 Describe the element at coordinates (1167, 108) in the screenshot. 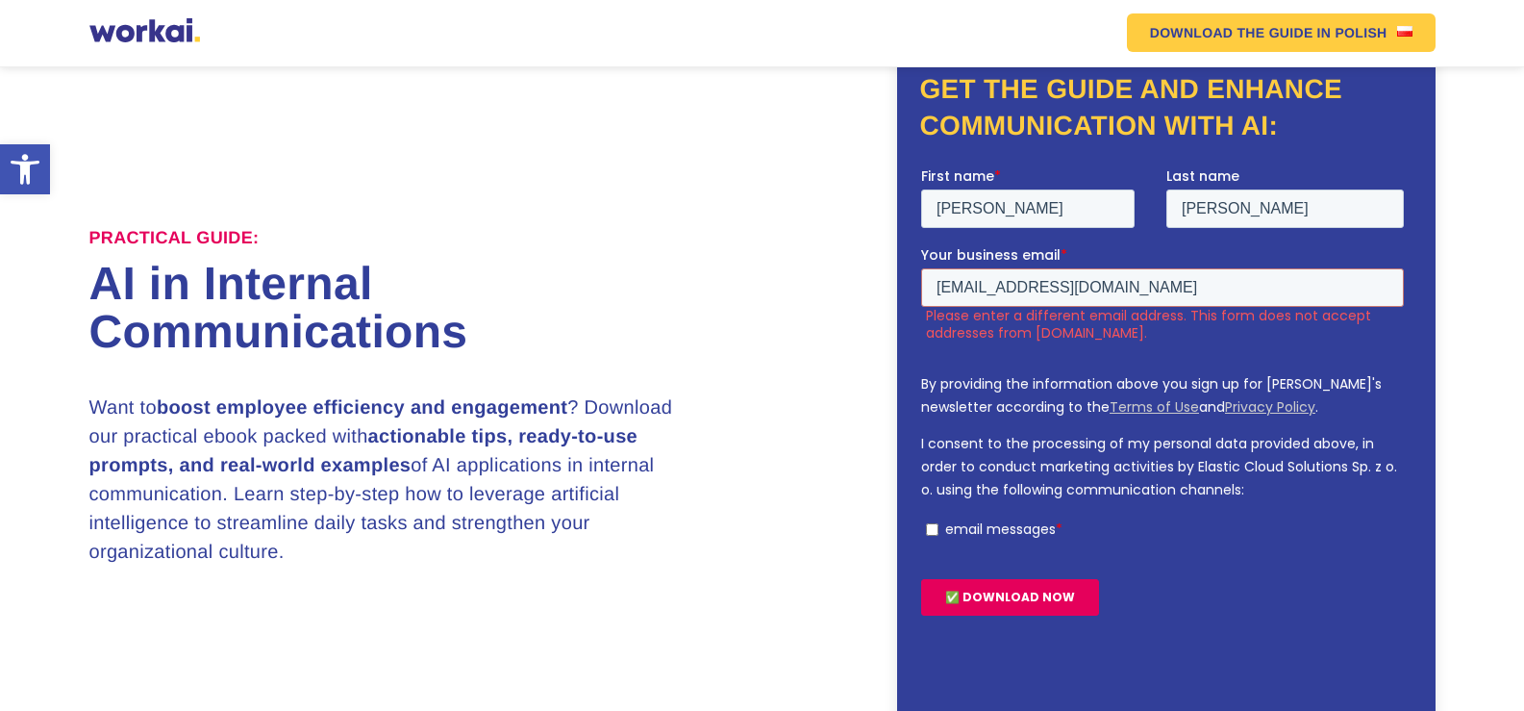

I see `h2: Get the guide and enhance communication with AI:` at that location.